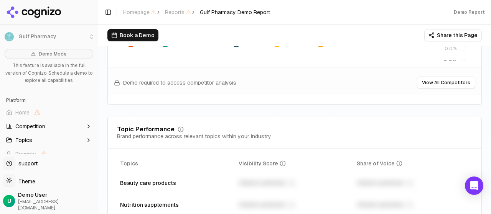 This screenshot has height=214, width=491. I want to click on th: Topics, so click(176, 164).